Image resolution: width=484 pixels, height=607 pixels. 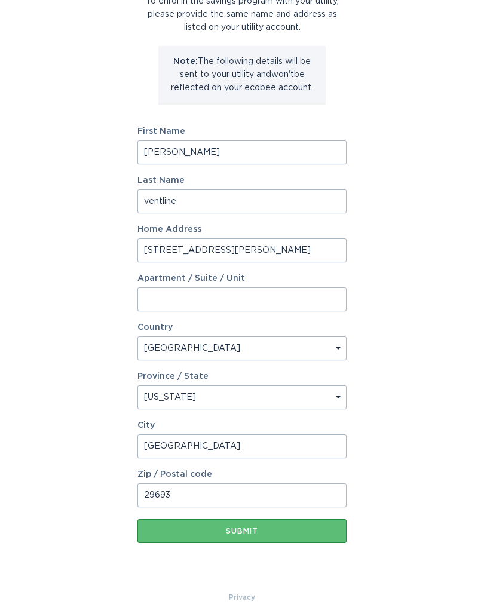 I want to click on label: Country, so click(x=155, y=328).